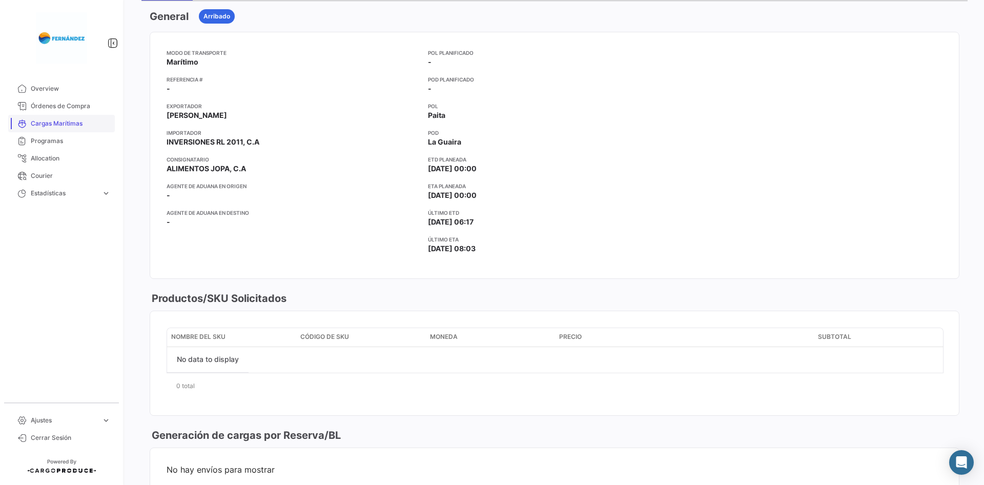  What do you see at coordinates (71, 176) in the screenshot?
I see `span: Courier` at bounding box center [71, 176].